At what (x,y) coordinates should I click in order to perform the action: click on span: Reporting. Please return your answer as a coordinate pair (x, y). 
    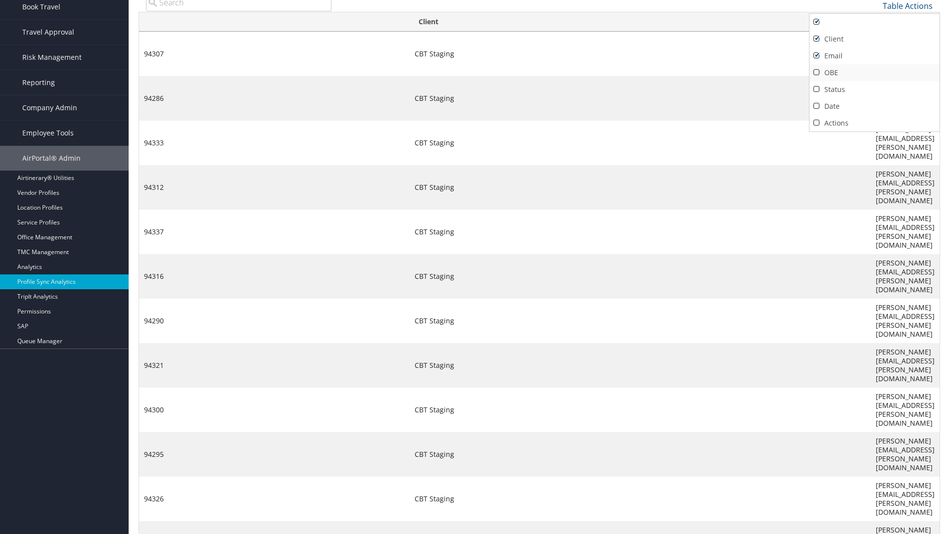
    Looking at the image, I should click on (39, 83).